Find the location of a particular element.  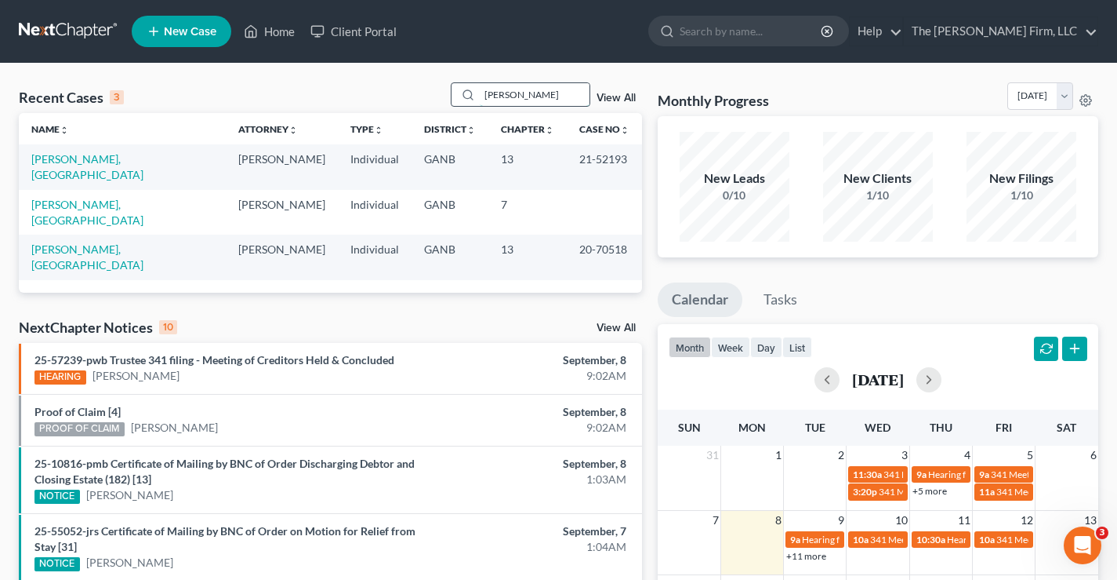

span: Sat is located at coordinates (1066, 427).